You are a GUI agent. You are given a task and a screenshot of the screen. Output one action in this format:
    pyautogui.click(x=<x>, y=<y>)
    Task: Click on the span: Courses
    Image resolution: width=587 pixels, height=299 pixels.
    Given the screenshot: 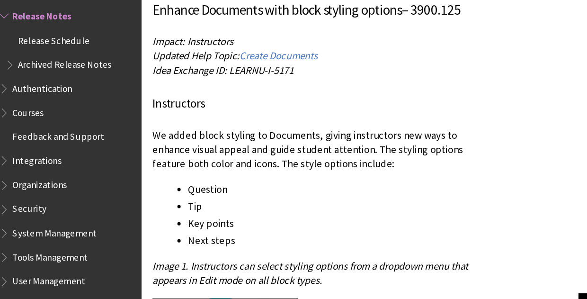 What is the action you would take?
    pyautogui.click(x=44, y=103)
    